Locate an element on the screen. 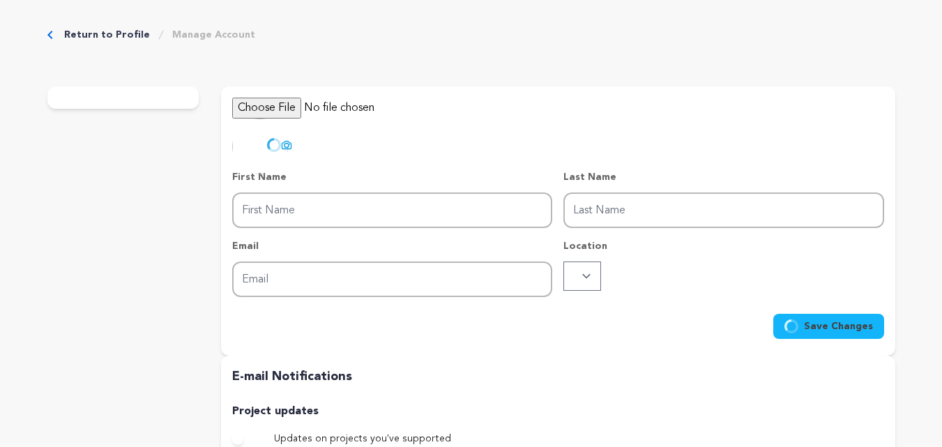 The width and height of the screenshot is (942, 447). span: Save Changes is located at coordinates (838, 326).